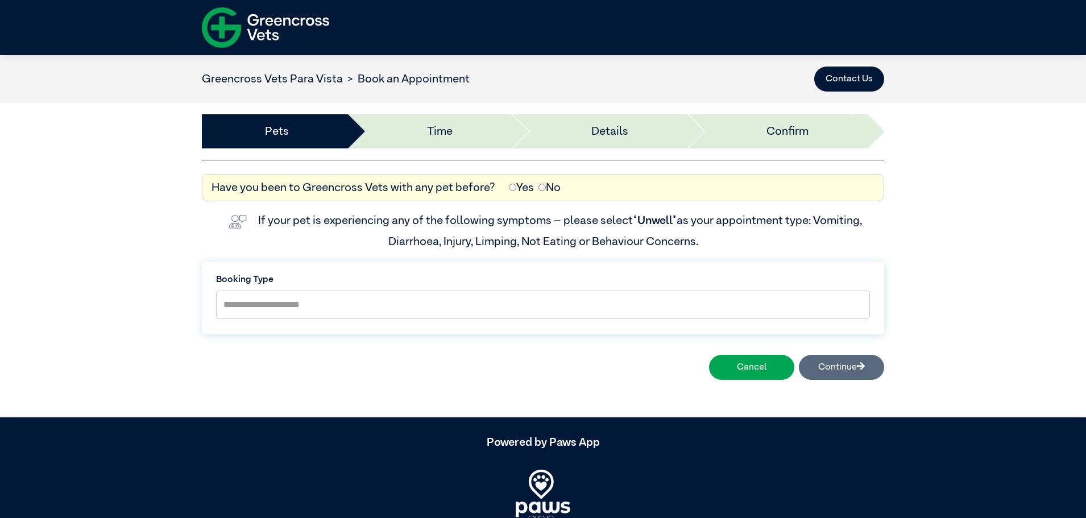 Image resolution: width=1086 pixels, height=518 pixels. What do you see at coordinates (277, 131) in the screenshot?
I see `a: Pets` at bounding box center [277, 131].